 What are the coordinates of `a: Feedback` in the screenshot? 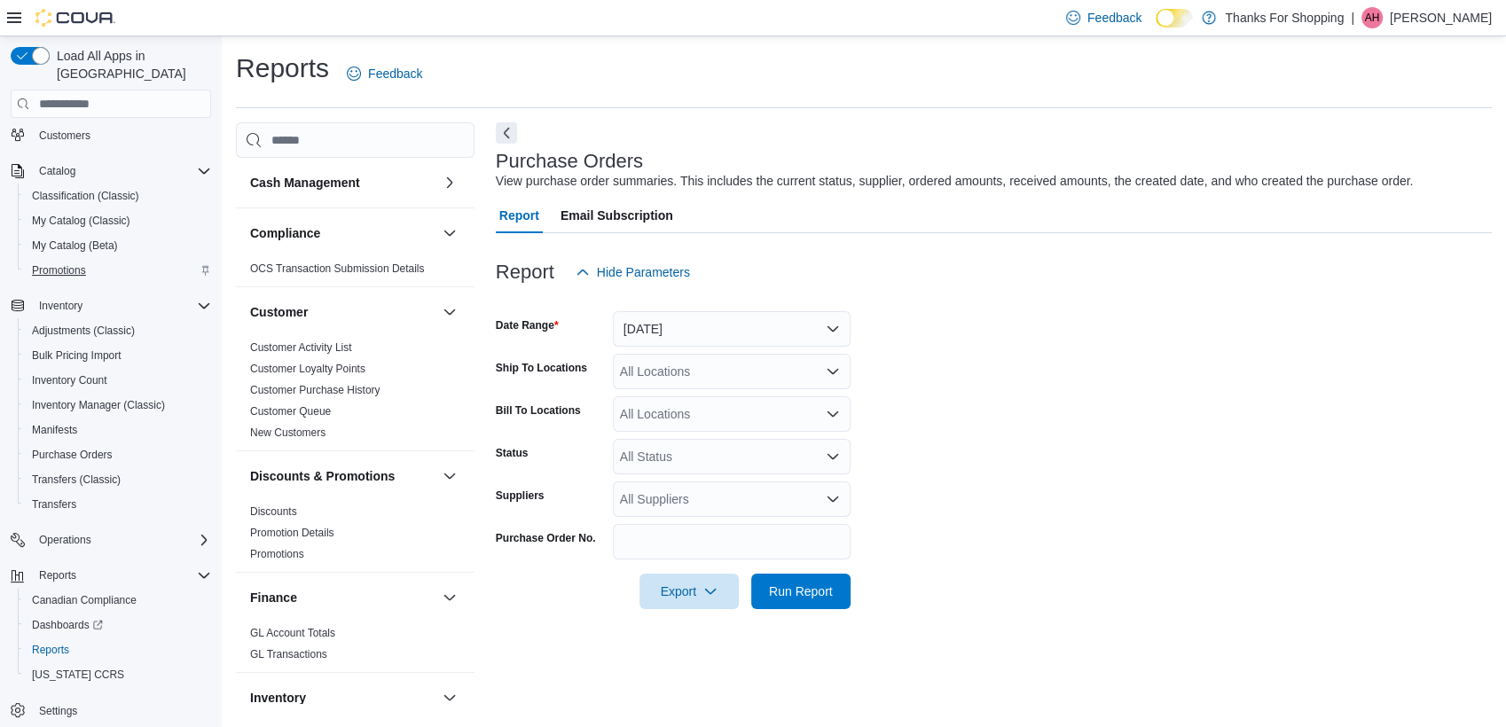 It's located at (384, 74).